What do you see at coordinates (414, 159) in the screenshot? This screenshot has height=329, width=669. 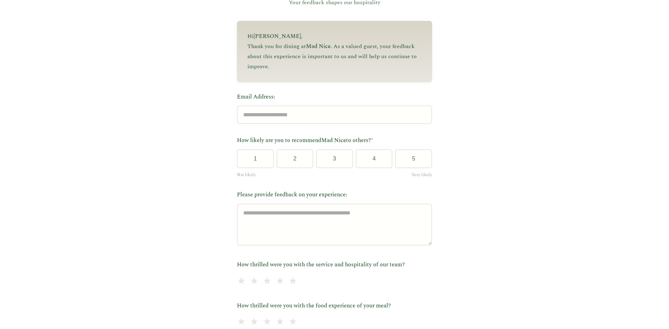 I see `button: 5` at bounding box center [414, 159].